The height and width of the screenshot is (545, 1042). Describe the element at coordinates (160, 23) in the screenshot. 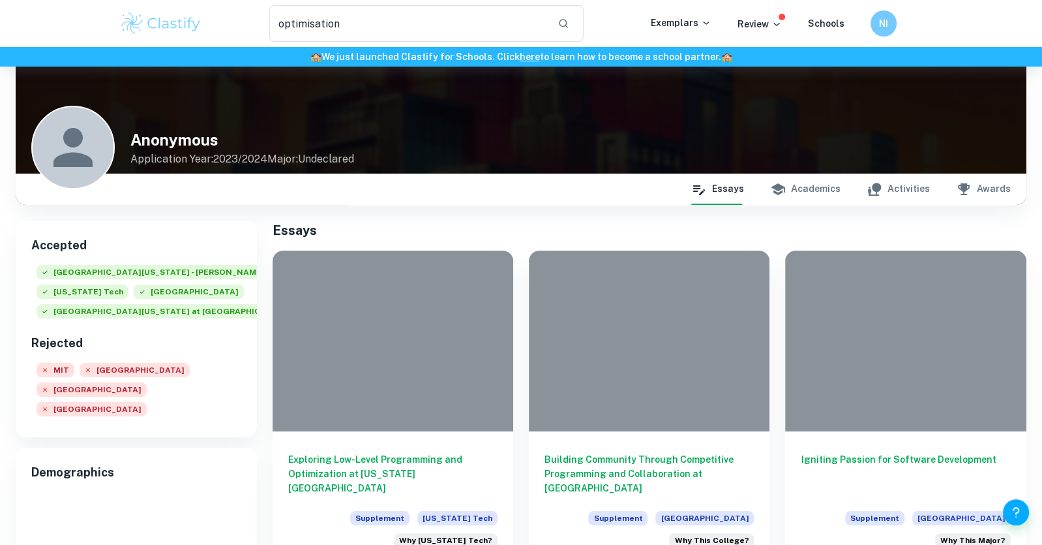

I see `a: Clastify logo` at that location.